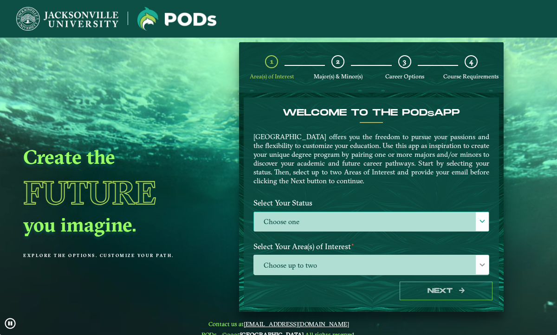 The height and width of the screenshot is (335, 557). I want to click on label: Select Your Area(s) of Interest, so click(372, 247).